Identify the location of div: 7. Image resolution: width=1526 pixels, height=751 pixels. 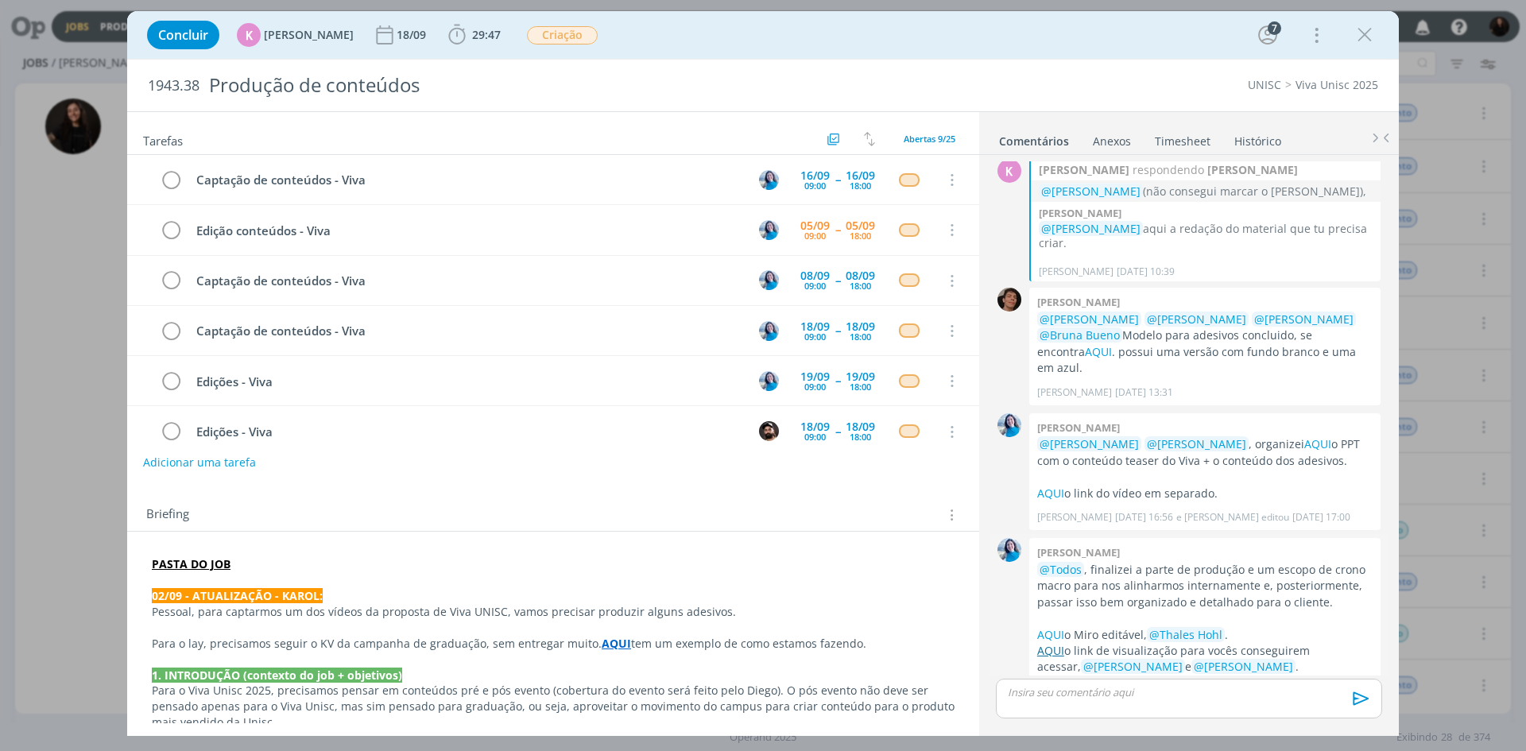
(1274, 28).